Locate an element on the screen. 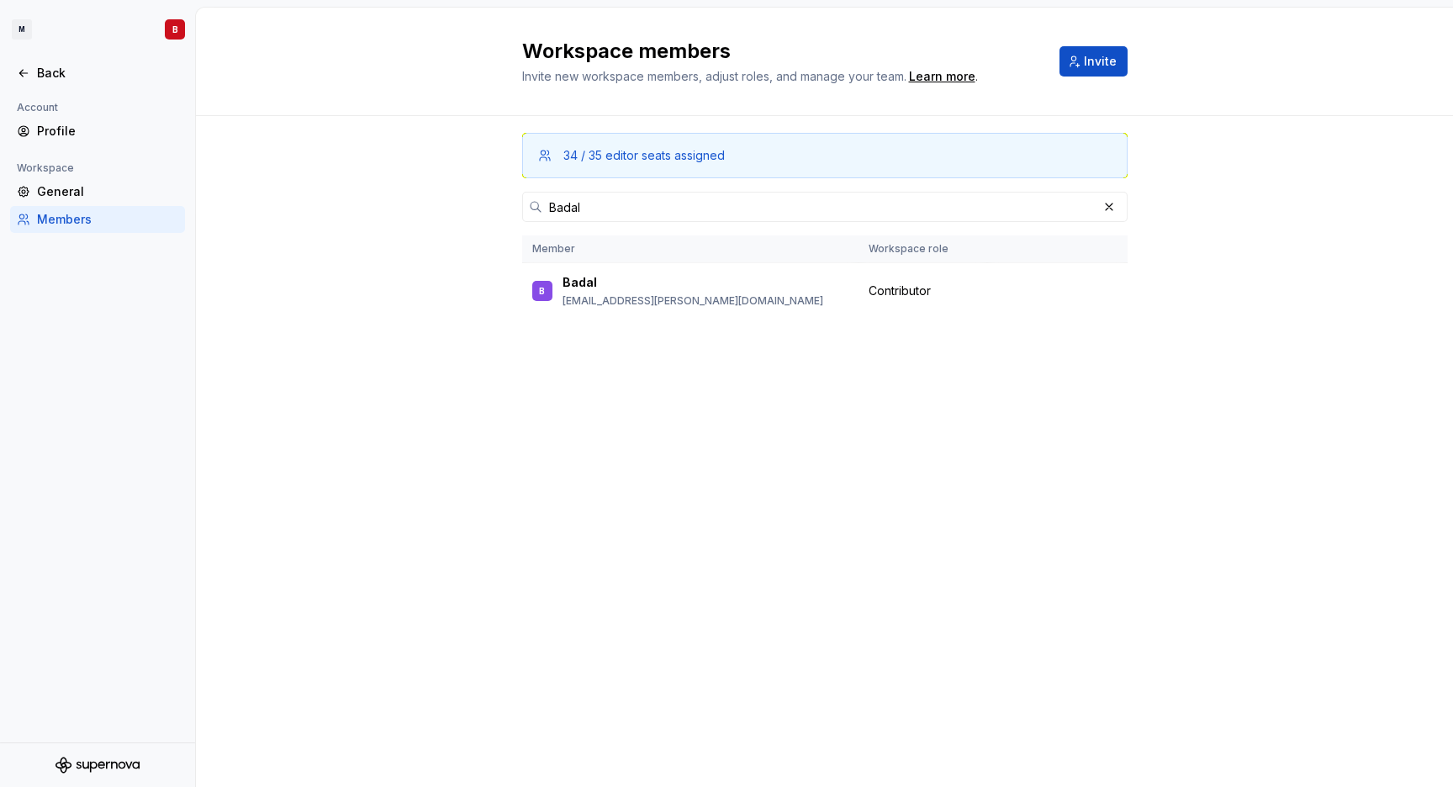  input: Search in members... is located at coordinates (820, 207).